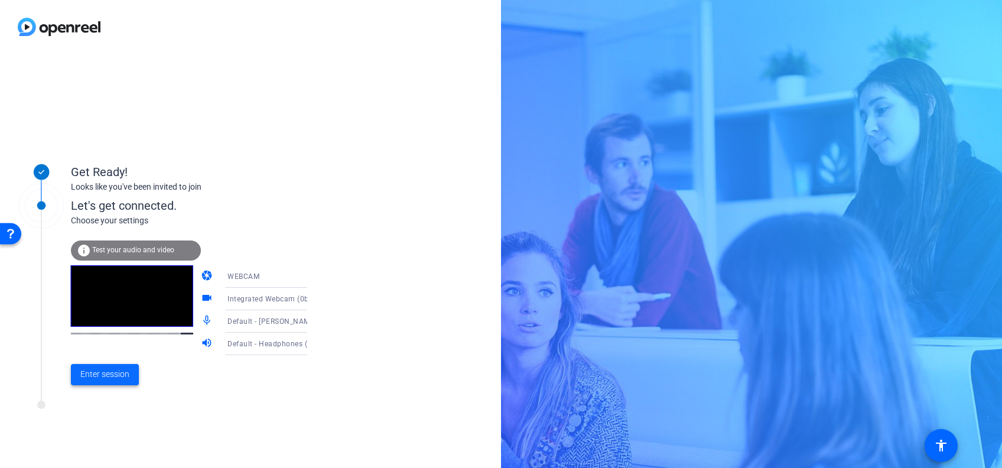  I want to click on mat-icon: accessibility, so click(941, 446).